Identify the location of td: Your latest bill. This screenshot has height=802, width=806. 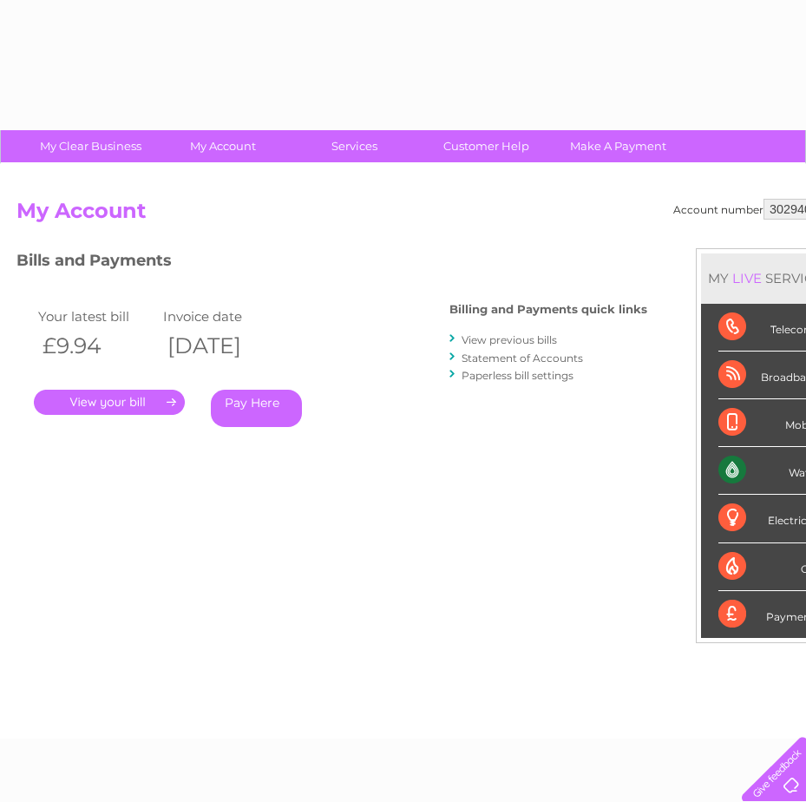
(96, 316).